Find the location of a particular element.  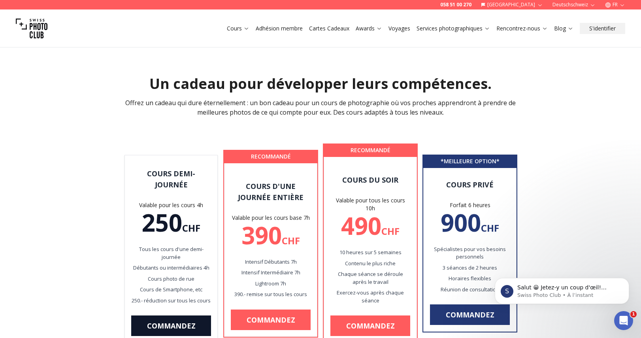

h1: Un cadeau pour développer leurs compétences. is located at coordinates (321, 84).